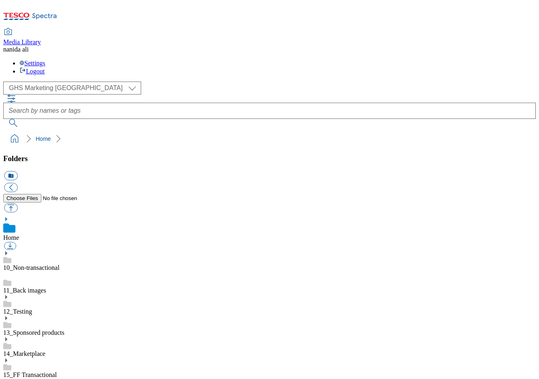 This screenshot has height=379, width=539. I want to click on nav: breadcrumb, so click(269, 139).